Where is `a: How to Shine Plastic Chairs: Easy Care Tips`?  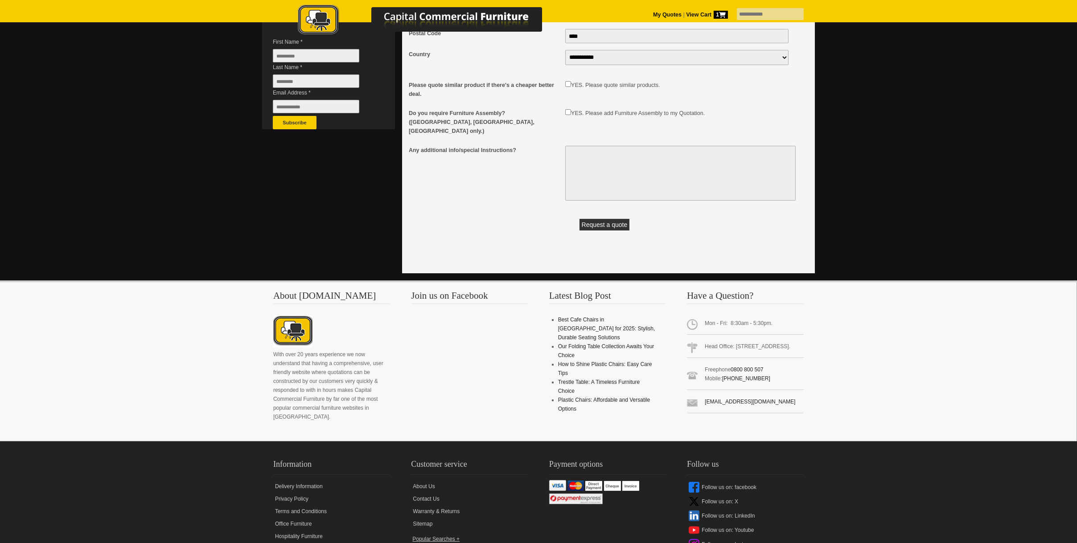
a: How to Shine Plastic Chairs: Easy Care Tips is located at coordinates (605, 369).